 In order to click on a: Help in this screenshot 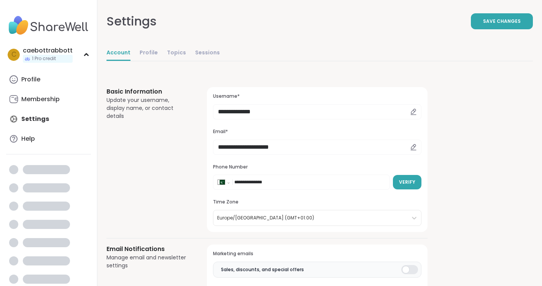, I will do `click(48, 139)`.